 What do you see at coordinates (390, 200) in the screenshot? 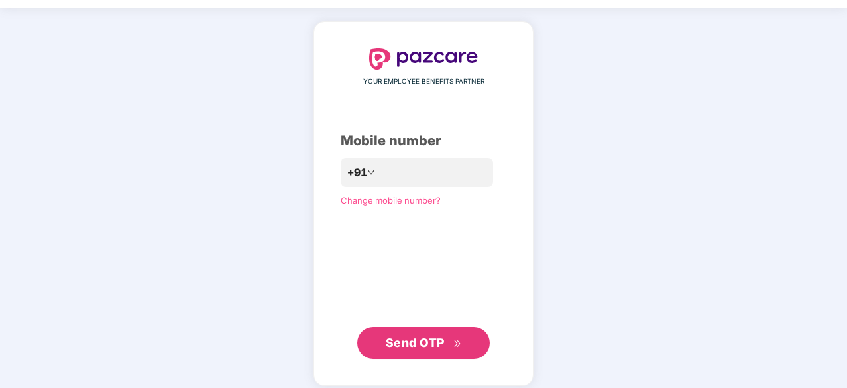
I see `span: Change mobile number?` at bounding box center [390, 200].